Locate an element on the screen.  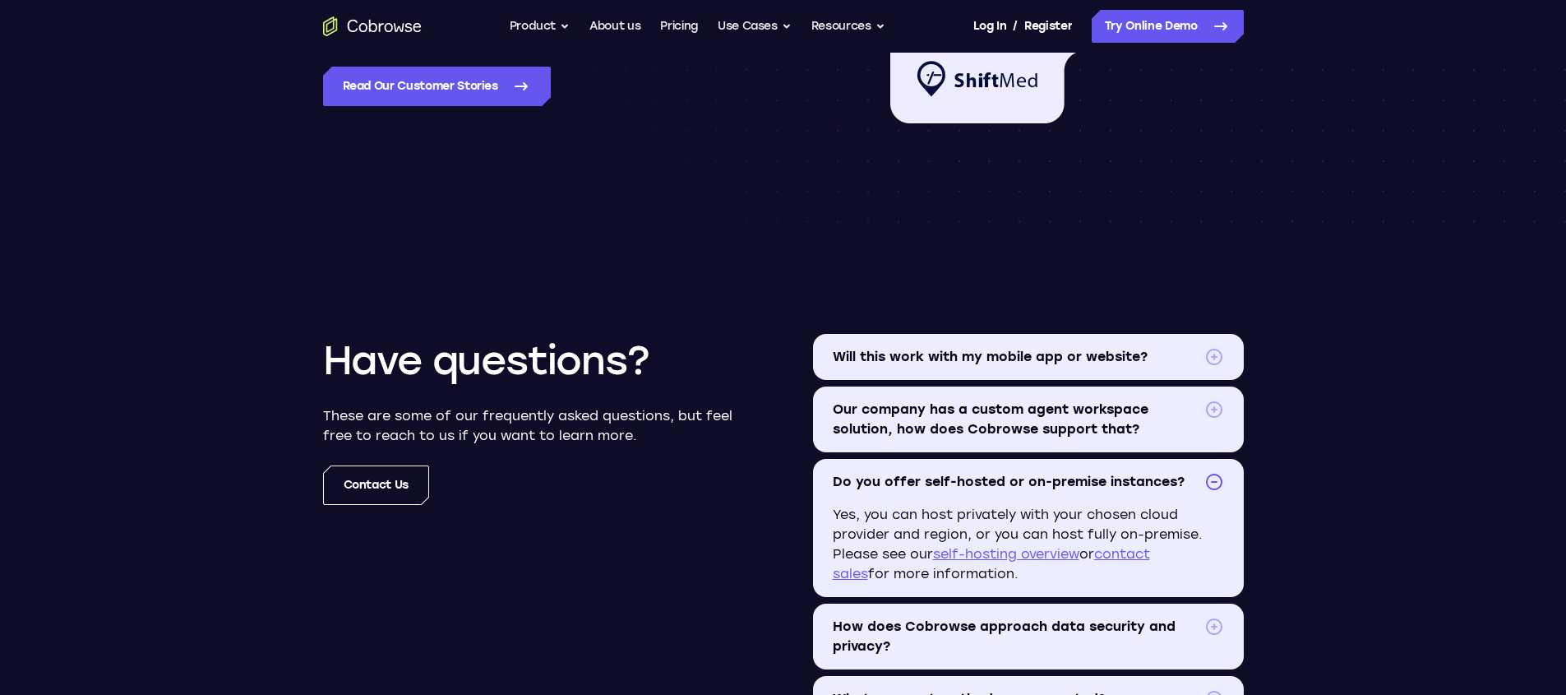
summary: Do you offer self-hosted or on-premise instances? is located at coordinates (1029, 482).